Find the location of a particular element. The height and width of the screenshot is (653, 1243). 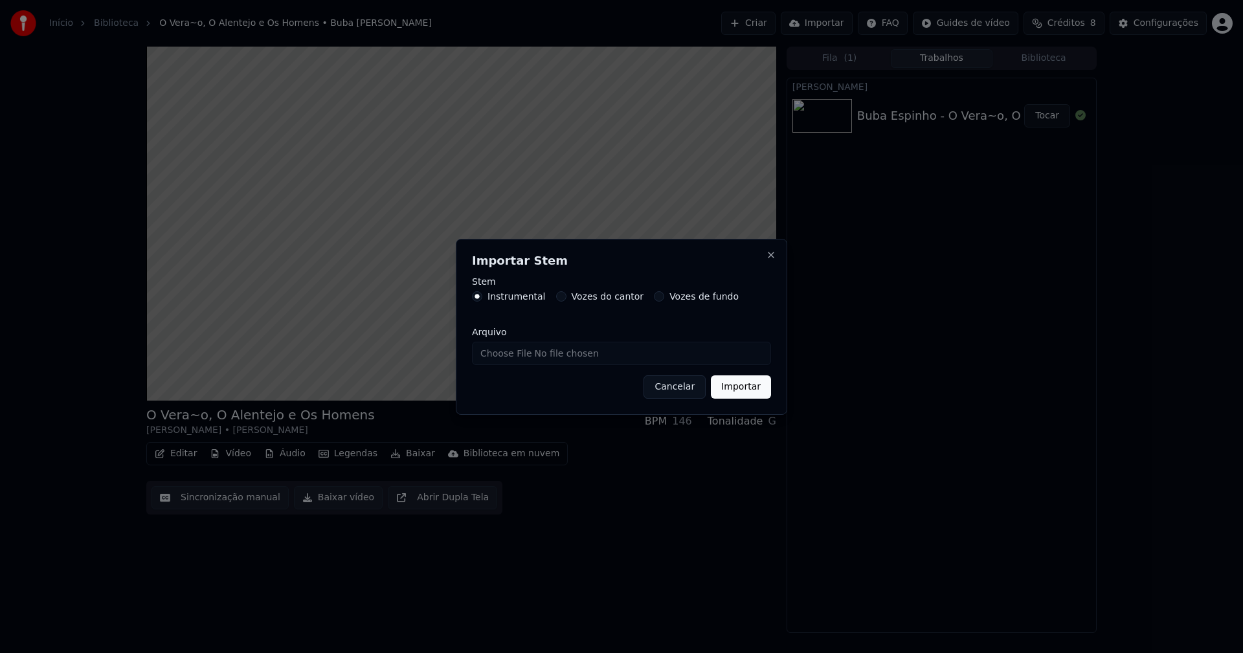

label: Stem is located at coordinates (622, 282).